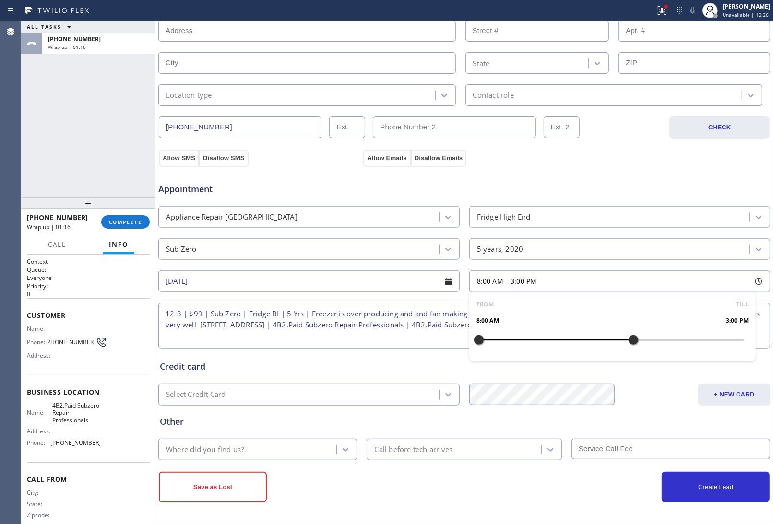 This screenshot has width=773, height=524. What do you see at coordinates (670, 449) in the screenshot?
I see `input: Service Call Fee` at bounding box center [670, 449].